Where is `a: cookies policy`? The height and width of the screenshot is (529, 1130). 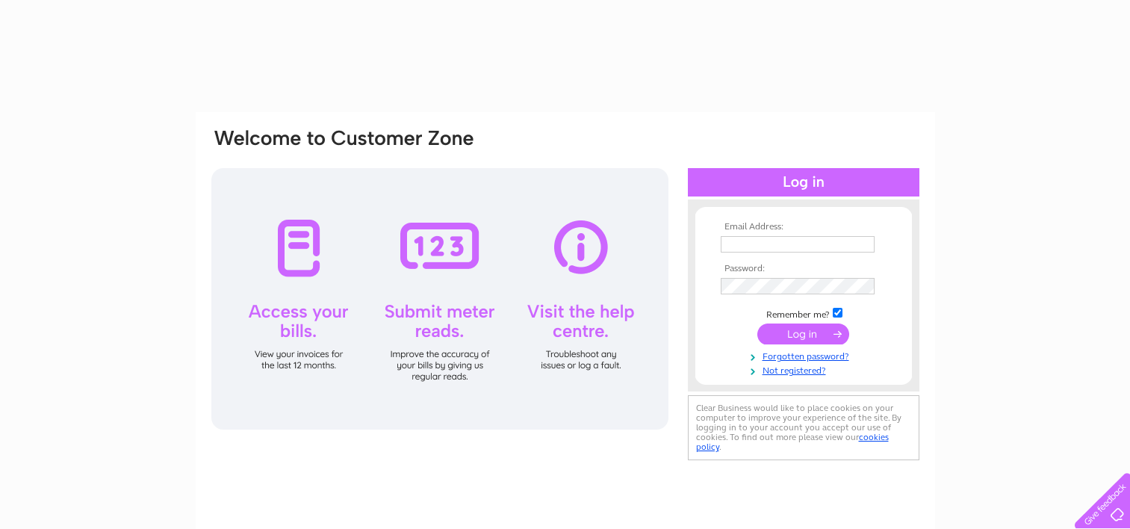
a: cookies policy is located at coordinates (792, 441).